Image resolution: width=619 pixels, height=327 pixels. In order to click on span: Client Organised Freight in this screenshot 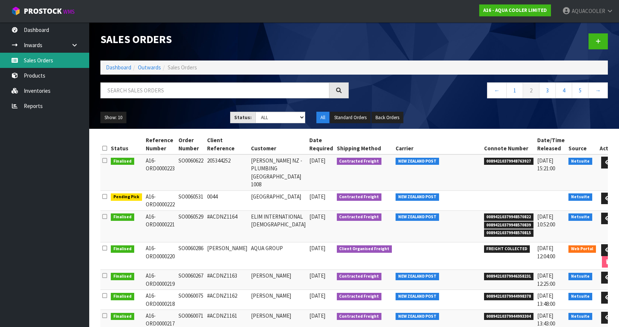, I will do `click(364, 249)`.